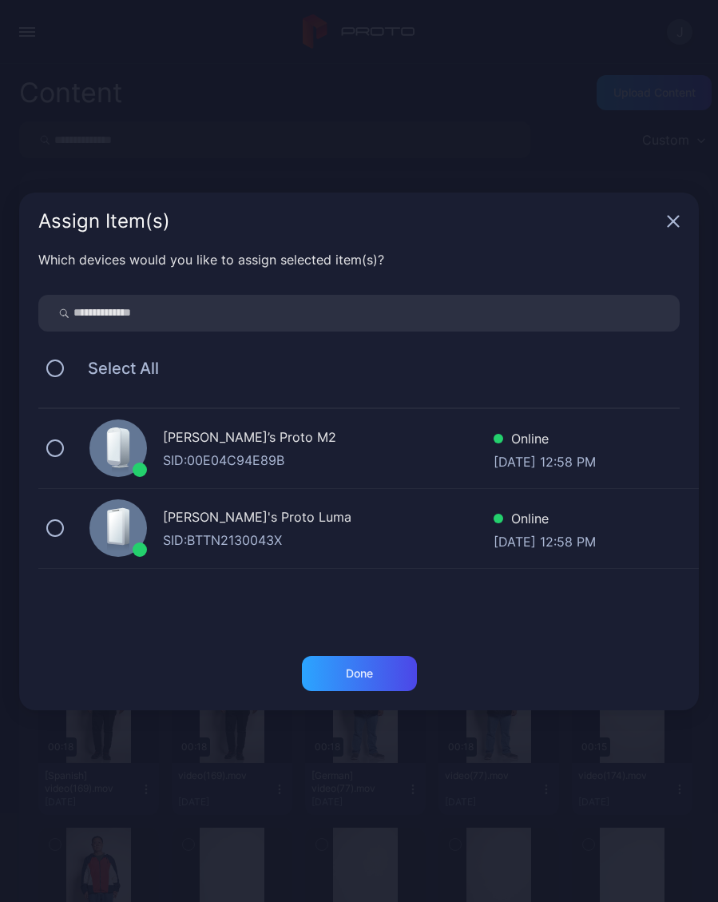 The width and height of the screenshot is (718, 902). What do you see at coordinates (359, 673) in the screenshot?
I see `button: Done` at bounding box center [359, 673].